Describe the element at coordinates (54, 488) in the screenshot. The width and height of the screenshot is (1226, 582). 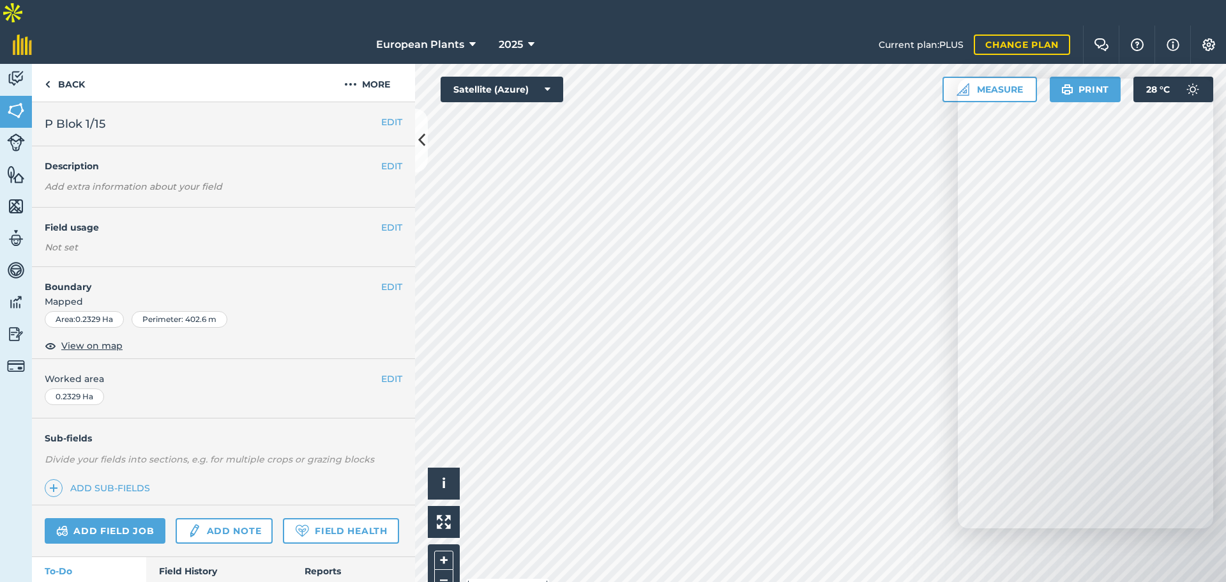
I see `img: svg+xml;base64,PHN2ZyB4bWxucz0iaHR0cDovL3d3dy53My5vcmcvMjAwMC9zdmciIHdpZHRoPSIxNCIgaGVpZ2h0PSIyNC...` at that location.